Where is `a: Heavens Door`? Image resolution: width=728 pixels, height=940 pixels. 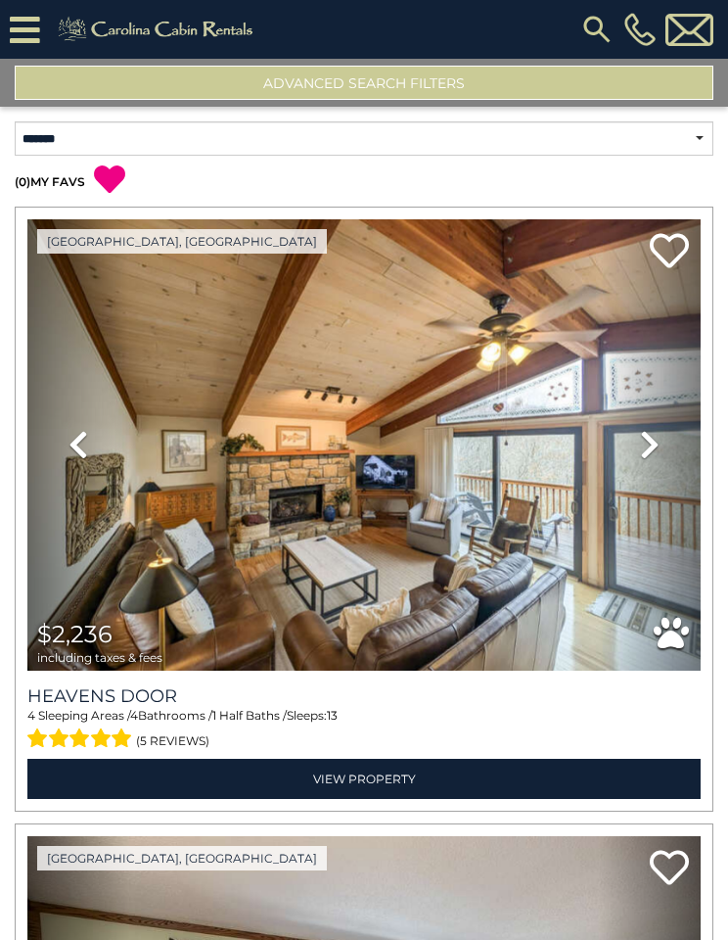 a: Heavens Door is located at coordinates (364, 696).